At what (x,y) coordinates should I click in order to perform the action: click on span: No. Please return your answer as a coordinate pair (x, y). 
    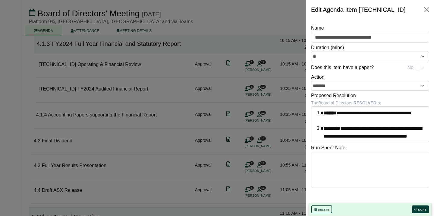
    Looking at the image, I should click on (411, 68).